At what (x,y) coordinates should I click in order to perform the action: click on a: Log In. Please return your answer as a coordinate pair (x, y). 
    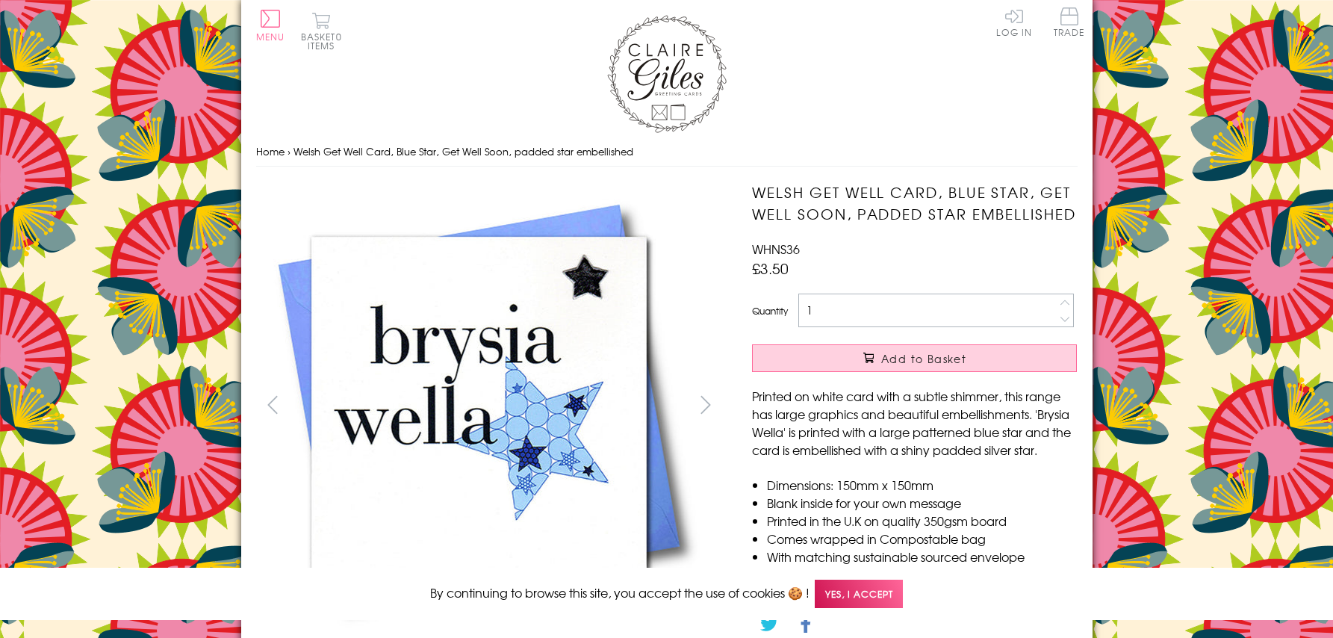
    Looking at the image, I should click on (1014, 22).